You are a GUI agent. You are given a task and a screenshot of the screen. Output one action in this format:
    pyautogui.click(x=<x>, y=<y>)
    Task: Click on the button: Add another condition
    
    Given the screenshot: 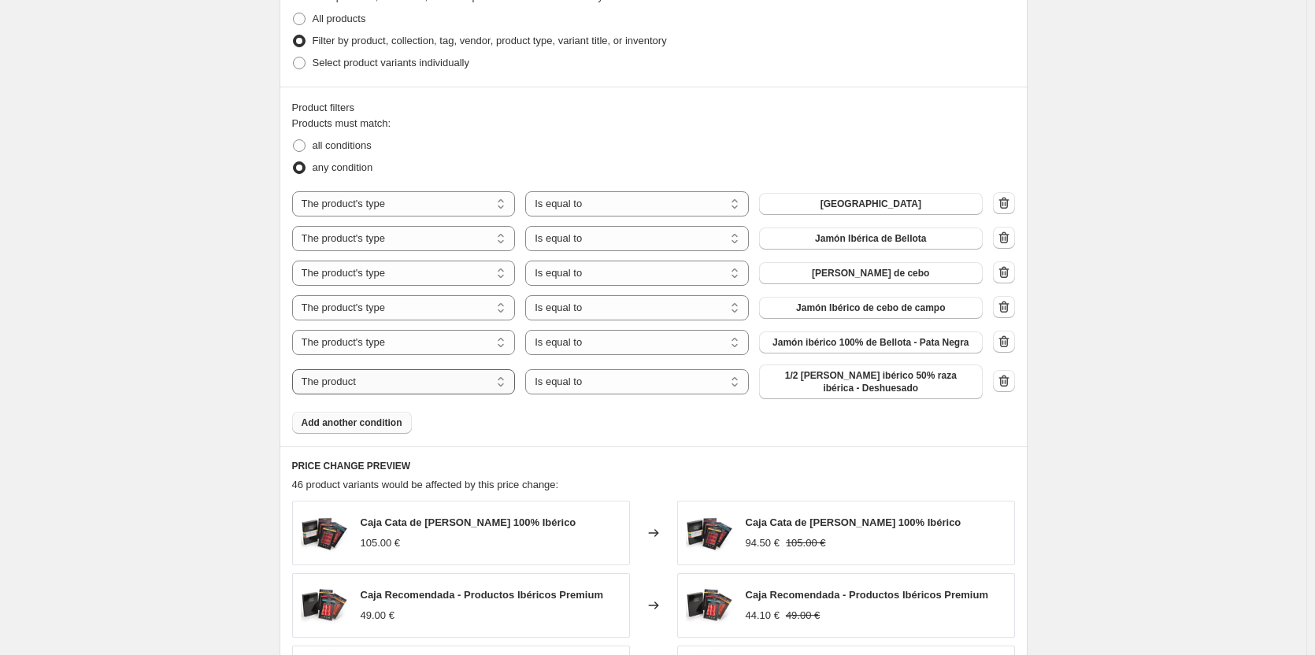 What is the action you would take?
    pyautogui.click(x=352, y=423)
    